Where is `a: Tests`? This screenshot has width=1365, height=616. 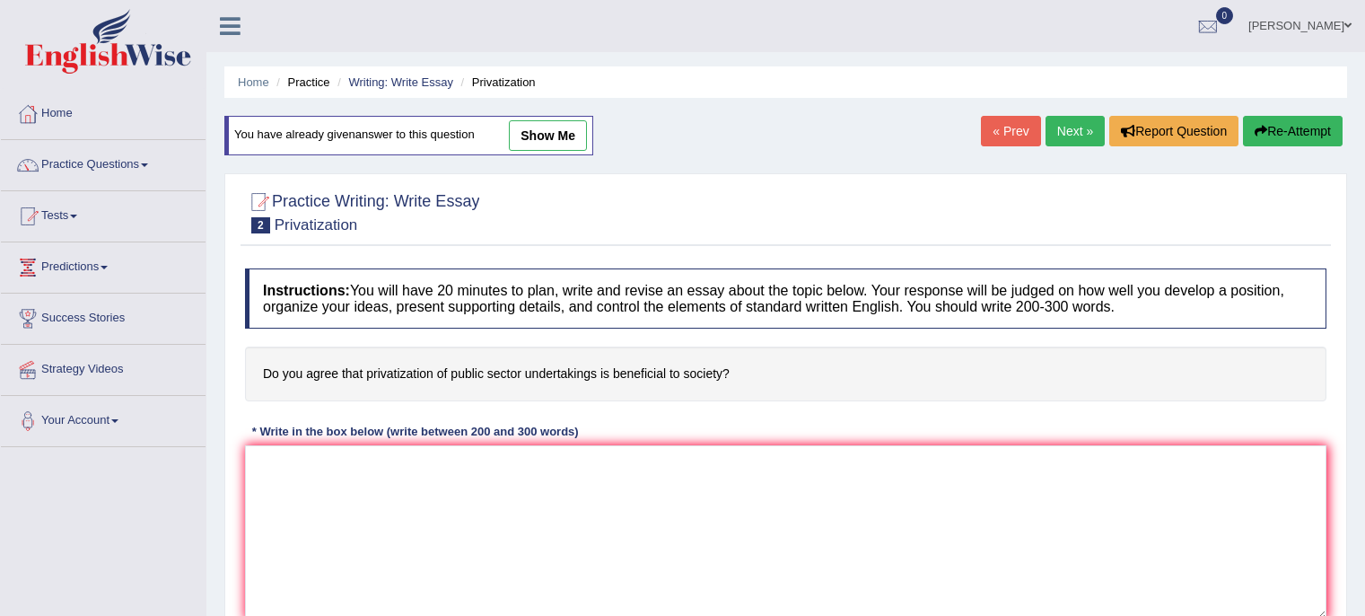 a: Tests is located at coordinates (103, 214).